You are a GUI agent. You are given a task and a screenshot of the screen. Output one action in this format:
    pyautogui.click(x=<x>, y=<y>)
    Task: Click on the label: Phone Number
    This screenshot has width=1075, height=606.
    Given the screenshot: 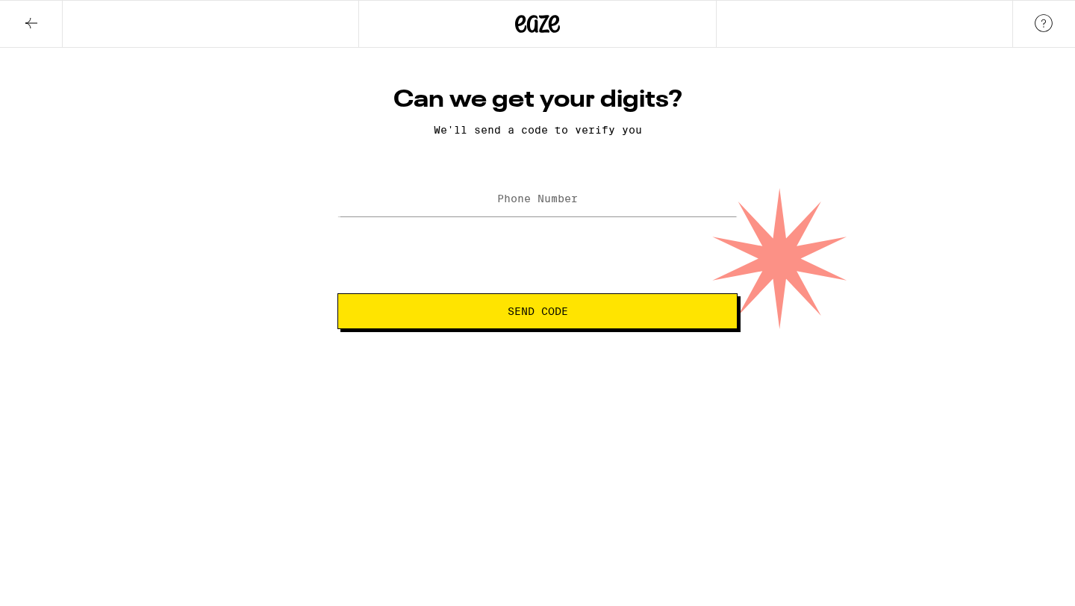 What is the action you would take?
    pyautogui.click(x=538, y=199)
    